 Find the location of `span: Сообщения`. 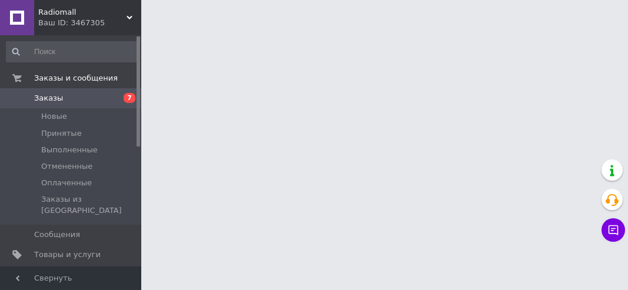

span: Сообщения is located at coordinates (57, 235).